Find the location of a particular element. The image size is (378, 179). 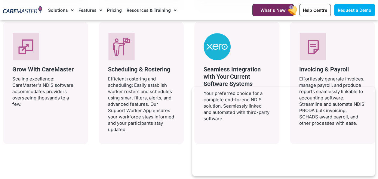

img: CareMaster Logo is located at coordinates (23, 10).